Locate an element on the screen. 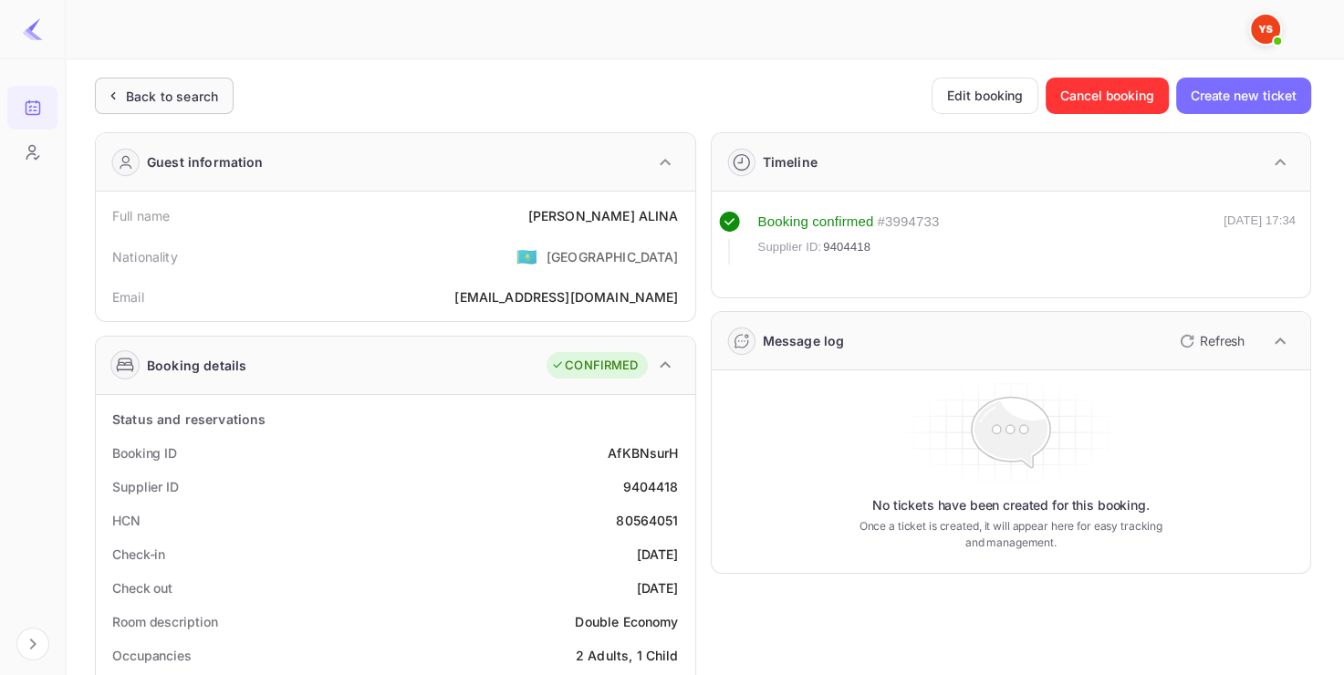 This screenshot has width=1344, height=675. div: Back to search is located at coordinates (172, 96).